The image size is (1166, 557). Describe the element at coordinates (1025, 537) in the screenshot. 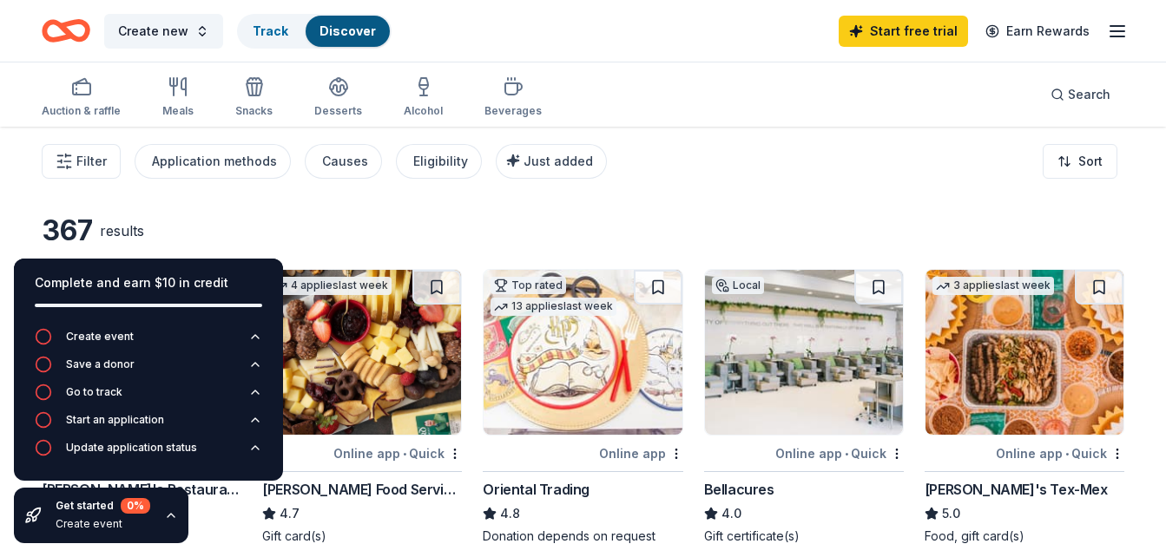

I see `div: Food, gift card(s)` at that location.